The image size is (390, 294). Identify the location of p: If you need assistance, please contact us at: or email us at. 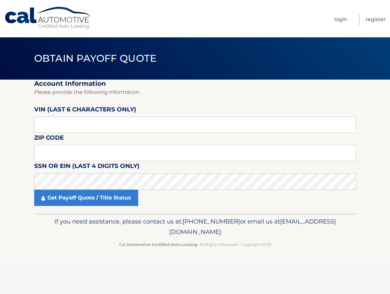
(195, 227).